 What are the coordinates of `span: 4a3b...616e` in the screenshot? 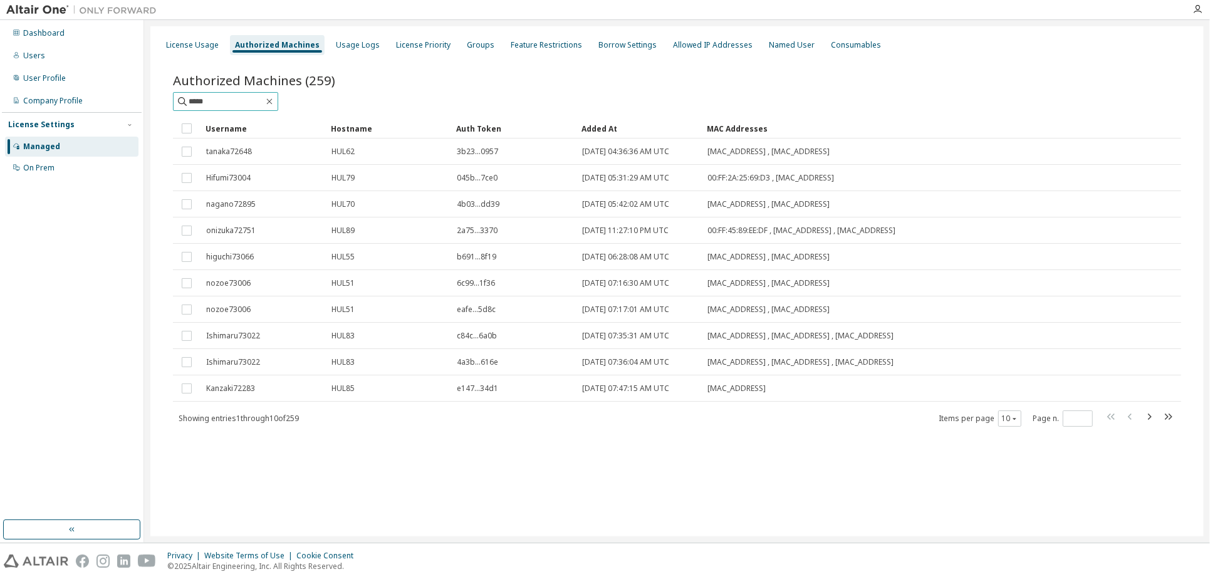 It's located at (477, 362).